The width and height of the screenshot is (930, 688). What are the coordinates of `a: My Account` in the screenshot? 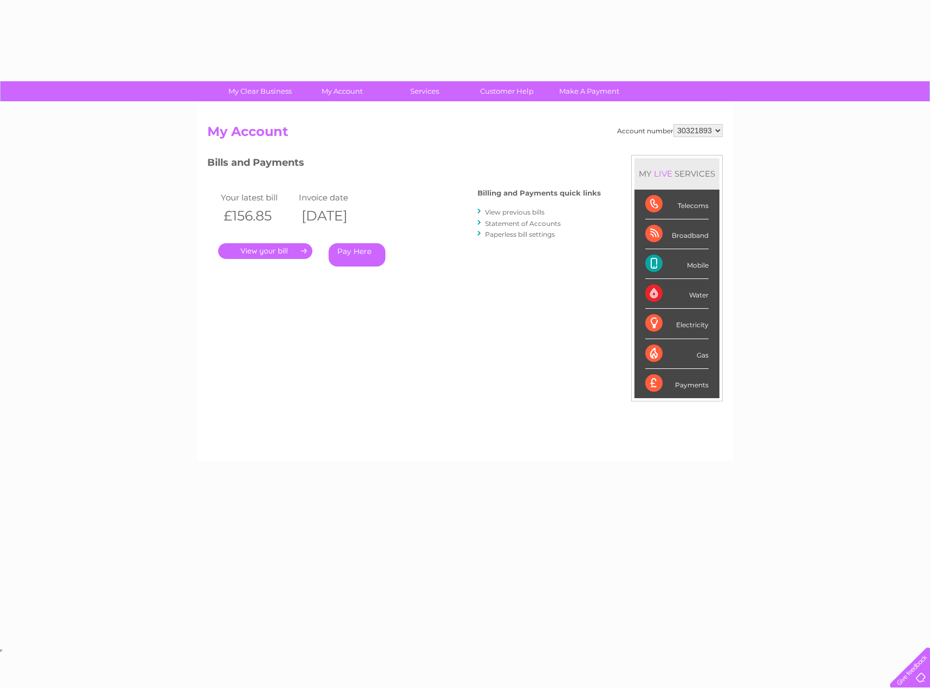 It's located at (342, 91).